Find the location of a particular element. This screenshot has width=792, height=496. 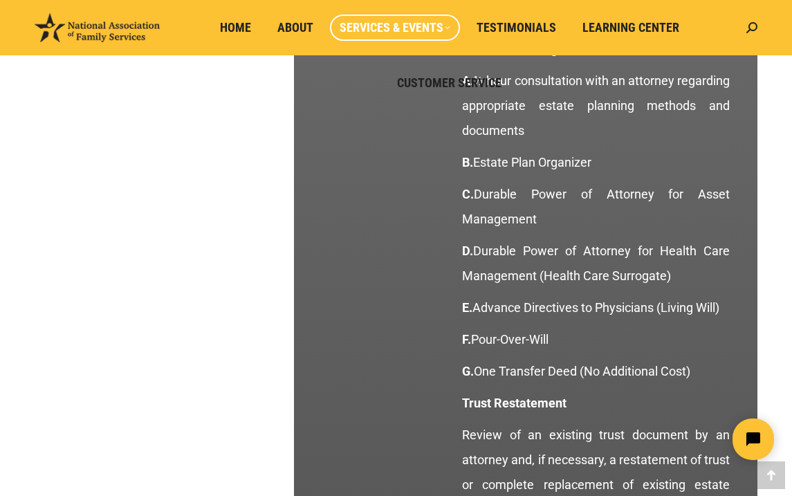

strong: Trust Restatement is located at coordinates (514, 403).